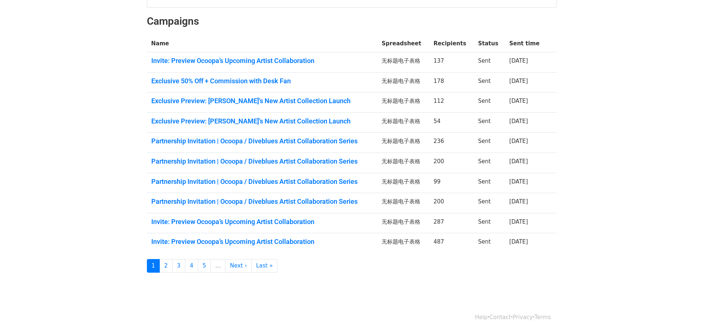  What do you see at coordinates (481, 318) in the screenshot?
I see `a: Help` at bounding box center [481, 318].